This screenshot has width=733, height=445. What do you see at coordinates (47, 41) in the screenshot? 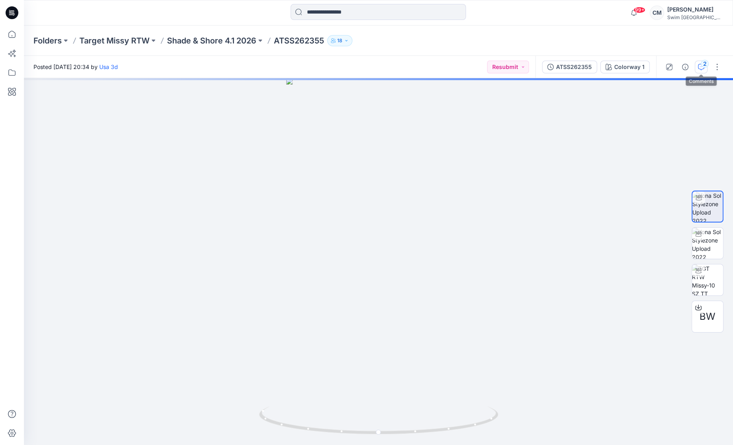
I see `a: Folders` at bounding box center [47, 41].